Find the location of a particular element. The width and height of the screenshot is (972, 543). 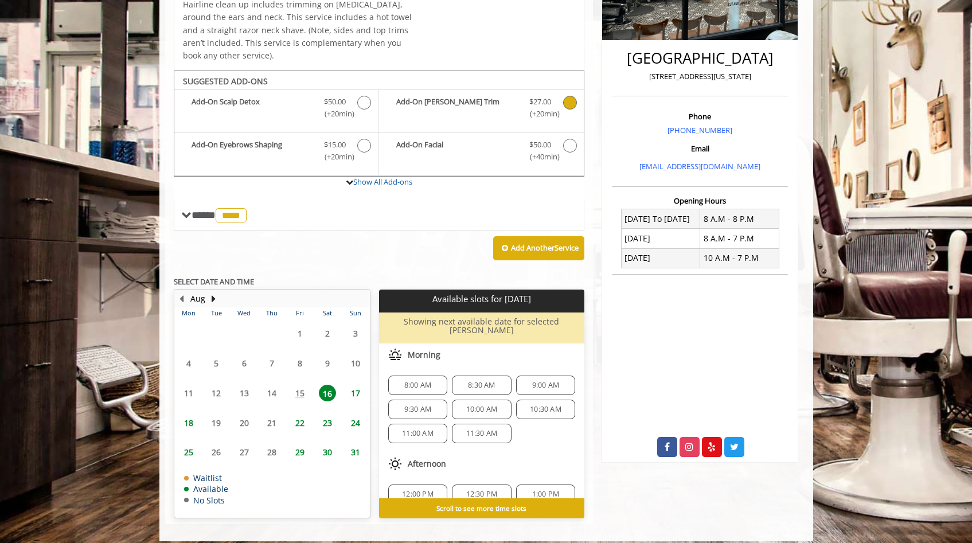

div: 1:00 PM is located at coordinates (545, 494).